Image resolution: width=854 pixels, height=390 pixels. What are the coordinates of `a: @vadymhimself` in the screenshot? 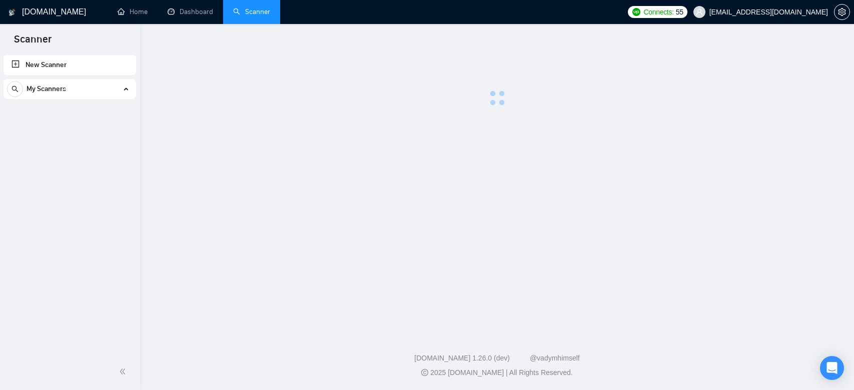 It's located at (555, 358).